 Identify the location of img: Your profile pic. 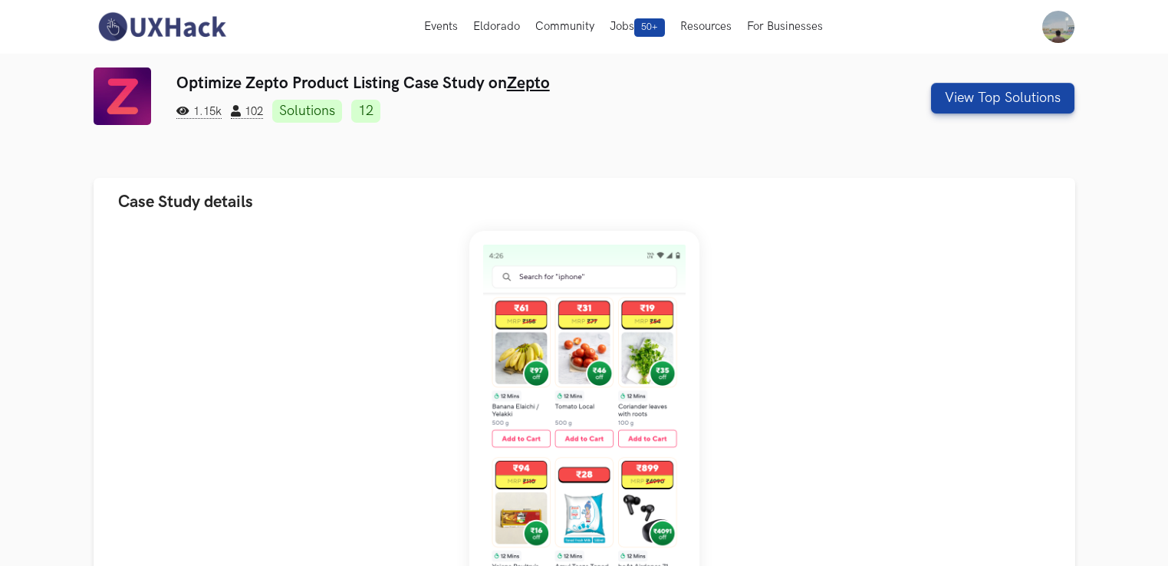
(1058, 27).